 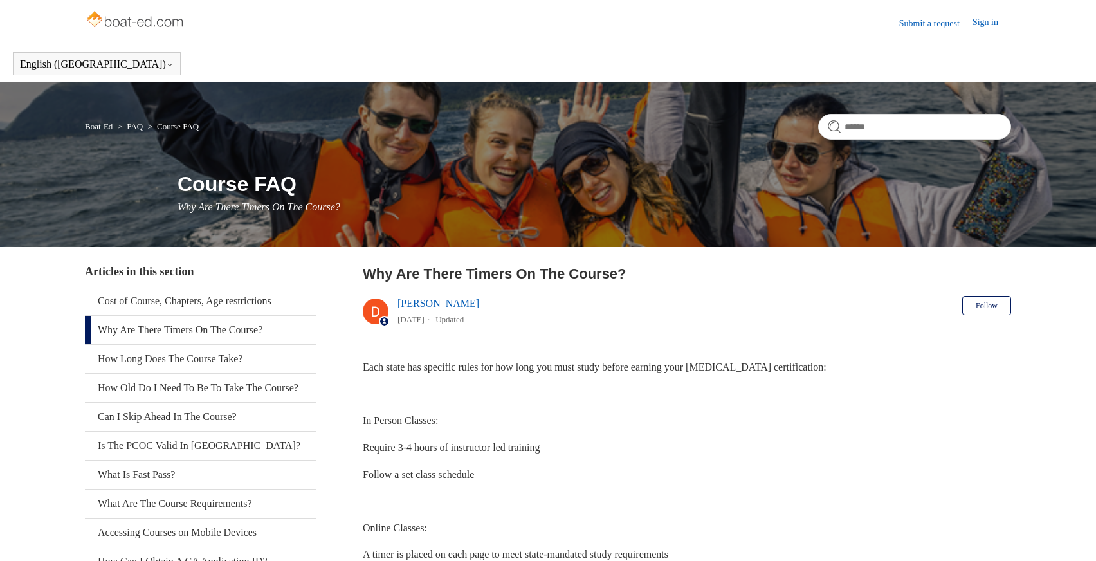 I want to click on li: FAQ, so click(x=130, y=126).